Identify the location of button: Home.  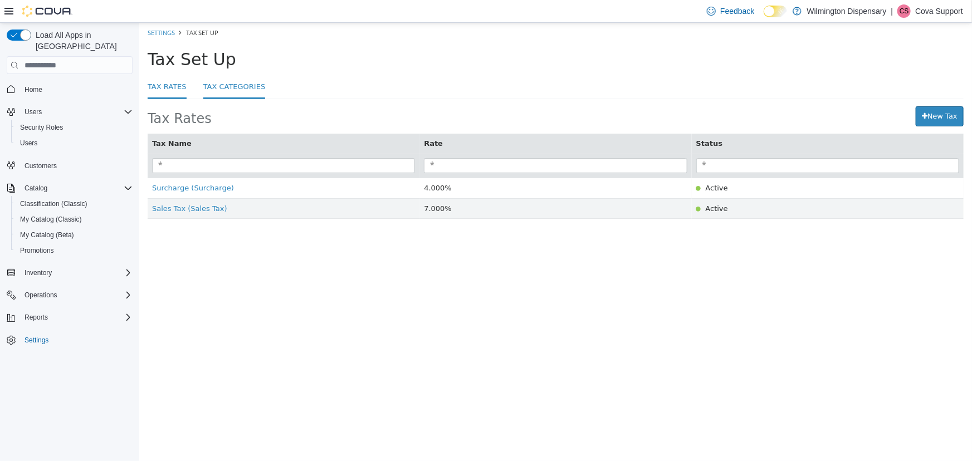
(70, 89).